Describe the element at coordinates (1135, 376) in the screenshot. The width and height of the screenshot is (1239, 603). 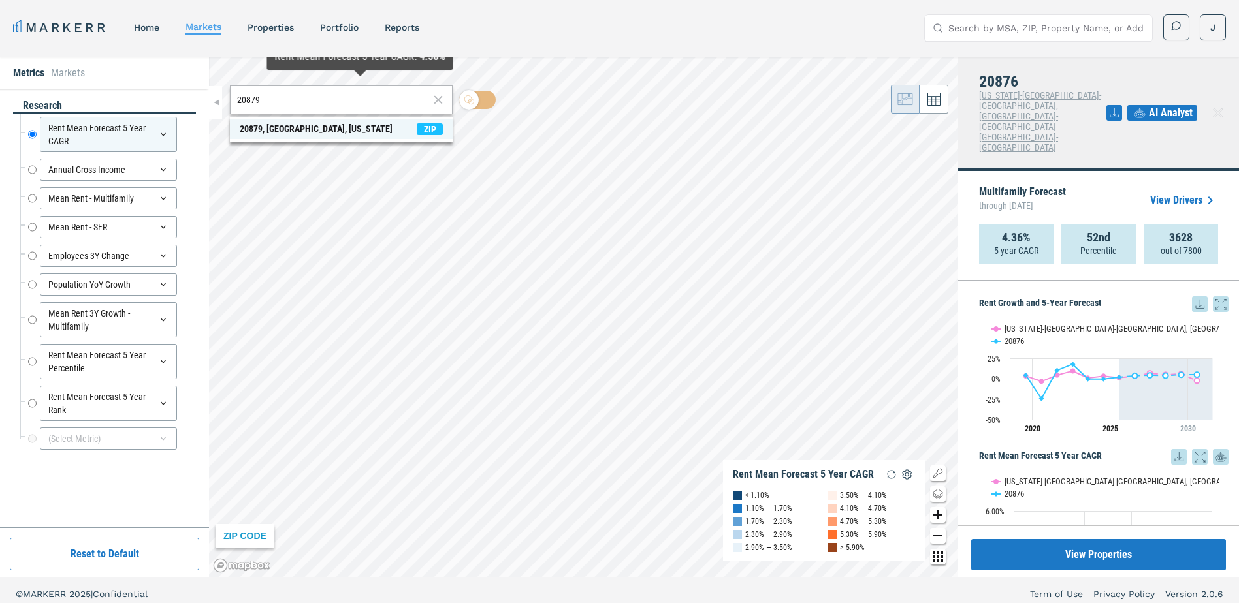
I see `path: Wednesday, 29 Jul, 20:00, 3.66. 20876.` at that location.